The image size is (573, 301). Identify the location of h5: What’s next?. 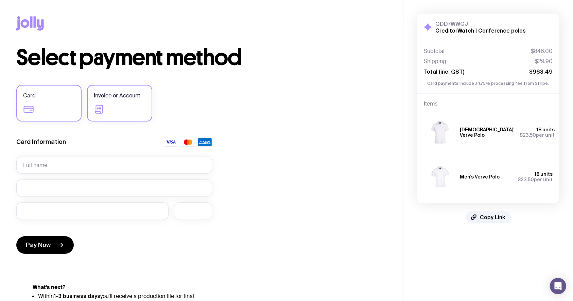
(122, 288).